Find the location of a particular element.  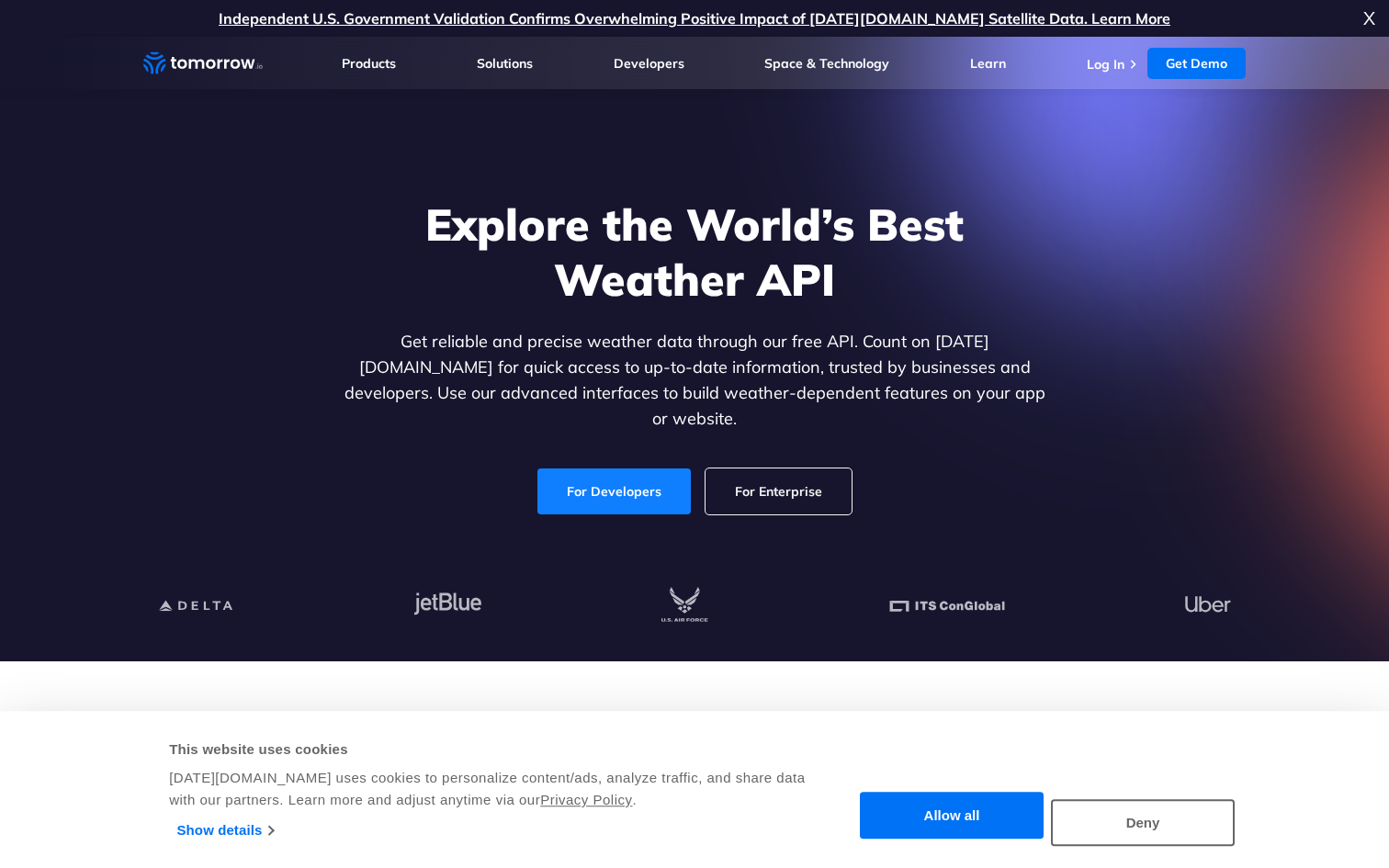

a: Home link is located at coordinates (203, 63).